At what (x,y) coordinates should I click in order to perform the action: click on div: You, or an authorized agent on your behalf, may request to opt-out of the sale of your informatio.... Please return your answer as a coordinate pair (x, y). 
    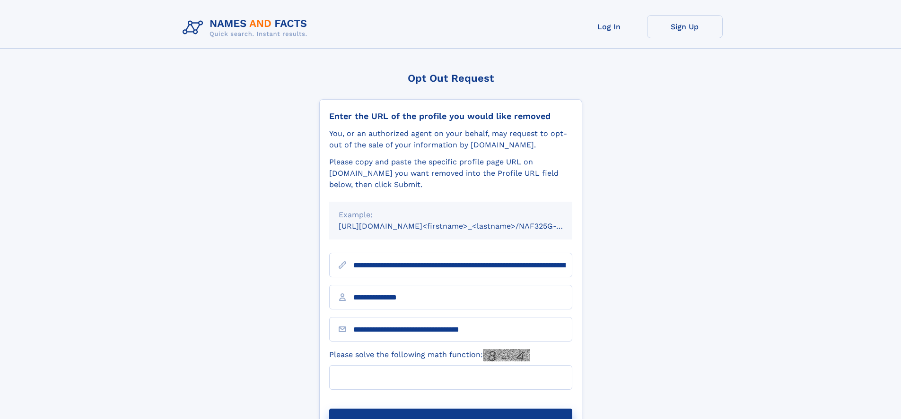
    Looking at the image, I should click on (451, 139).